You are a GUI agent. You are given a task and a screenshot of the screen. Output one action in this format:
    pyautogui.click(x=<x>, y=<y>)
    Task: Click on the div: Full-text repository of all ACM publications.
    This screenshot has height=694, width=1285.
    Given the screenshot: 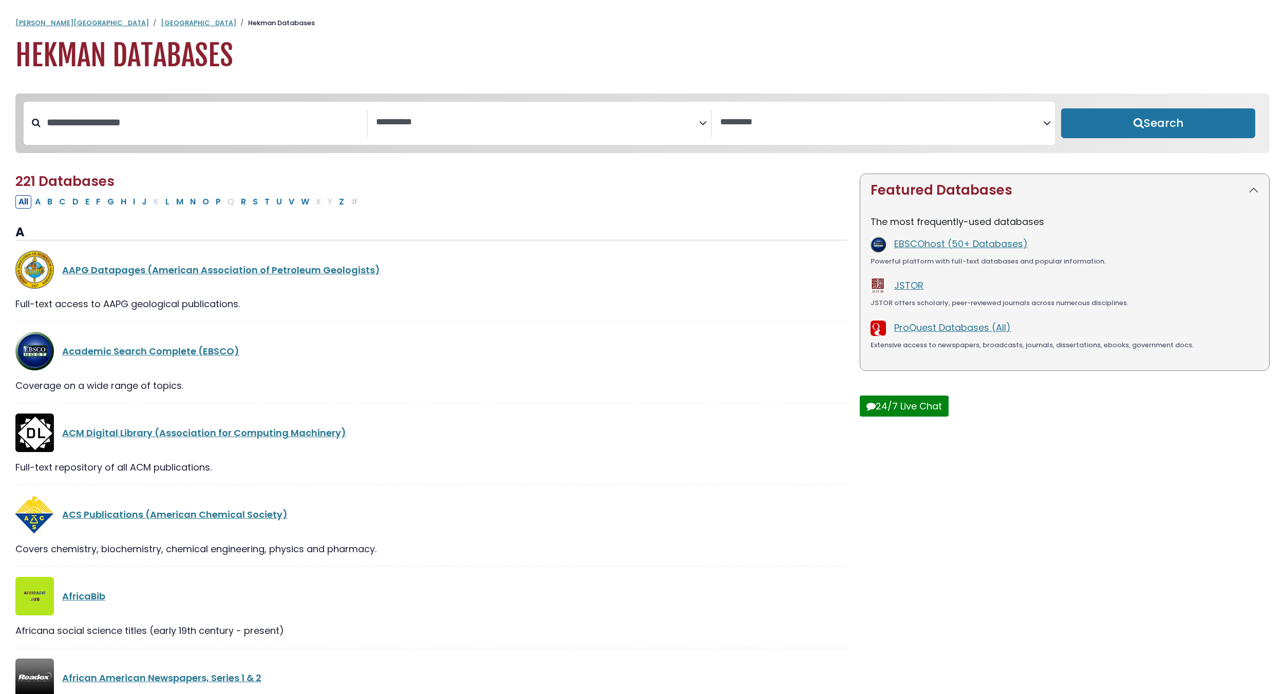 What is the action you would take?
    pyautogui.click(x=431, y=467)
    